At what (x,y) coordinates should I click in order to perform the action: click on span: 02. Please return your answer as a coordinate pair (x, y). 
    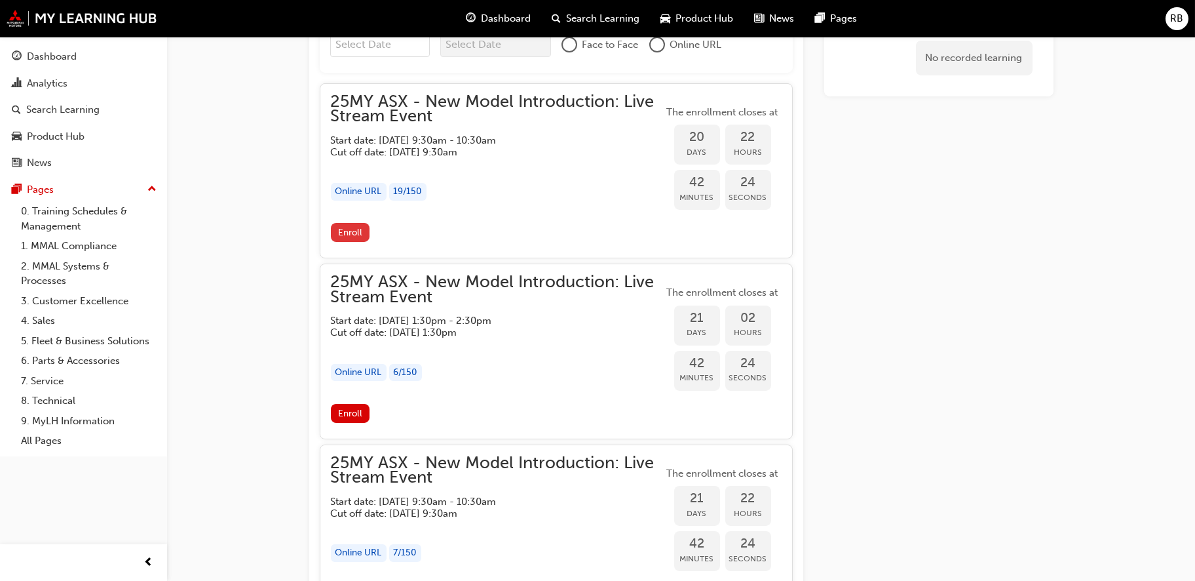
    Looking at the image, I should click on (748, 318).